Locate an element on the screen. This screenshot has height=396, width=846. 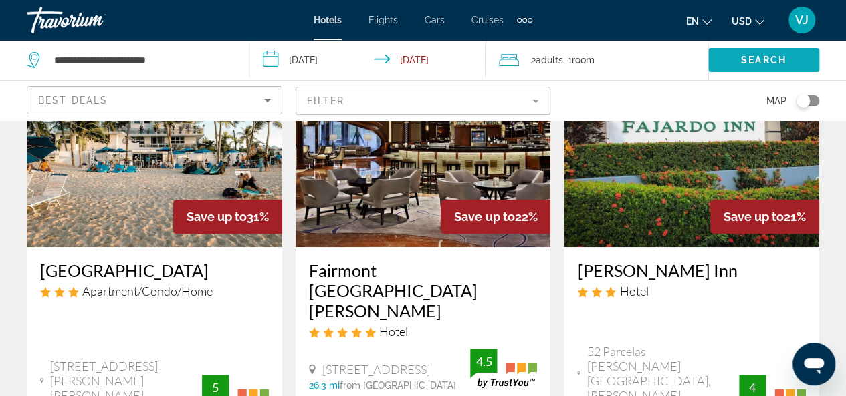
div: 3 star Hotel is located at coordinates (691, 291).